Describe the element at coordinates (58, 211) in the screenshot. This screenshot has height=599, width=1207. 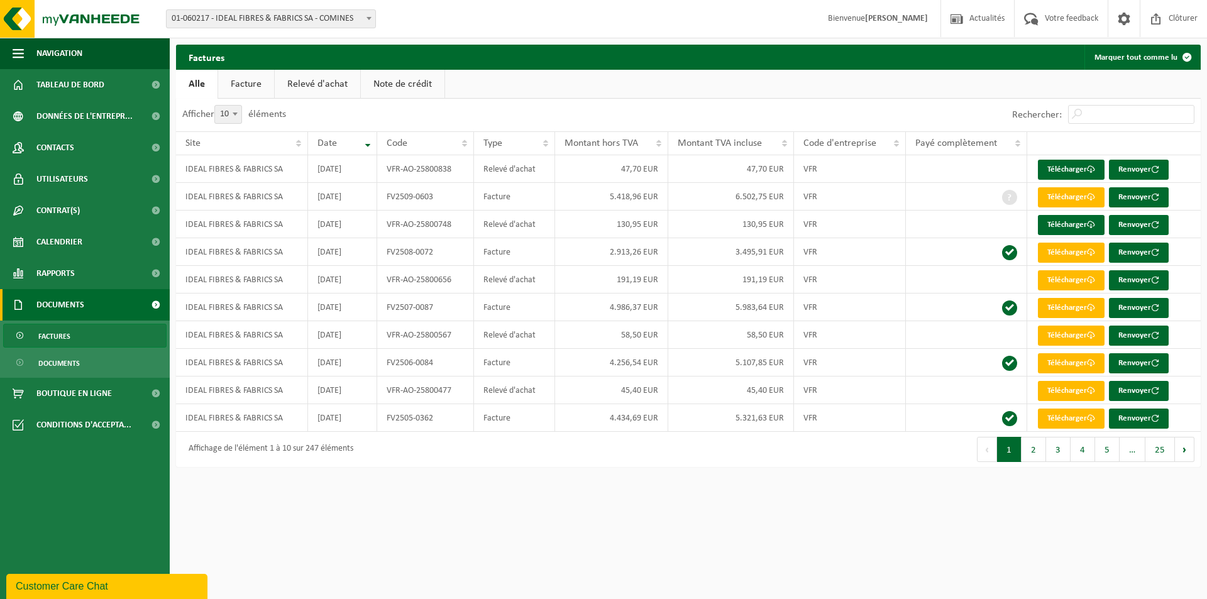
I see `span: Contrat(s)` at that location.